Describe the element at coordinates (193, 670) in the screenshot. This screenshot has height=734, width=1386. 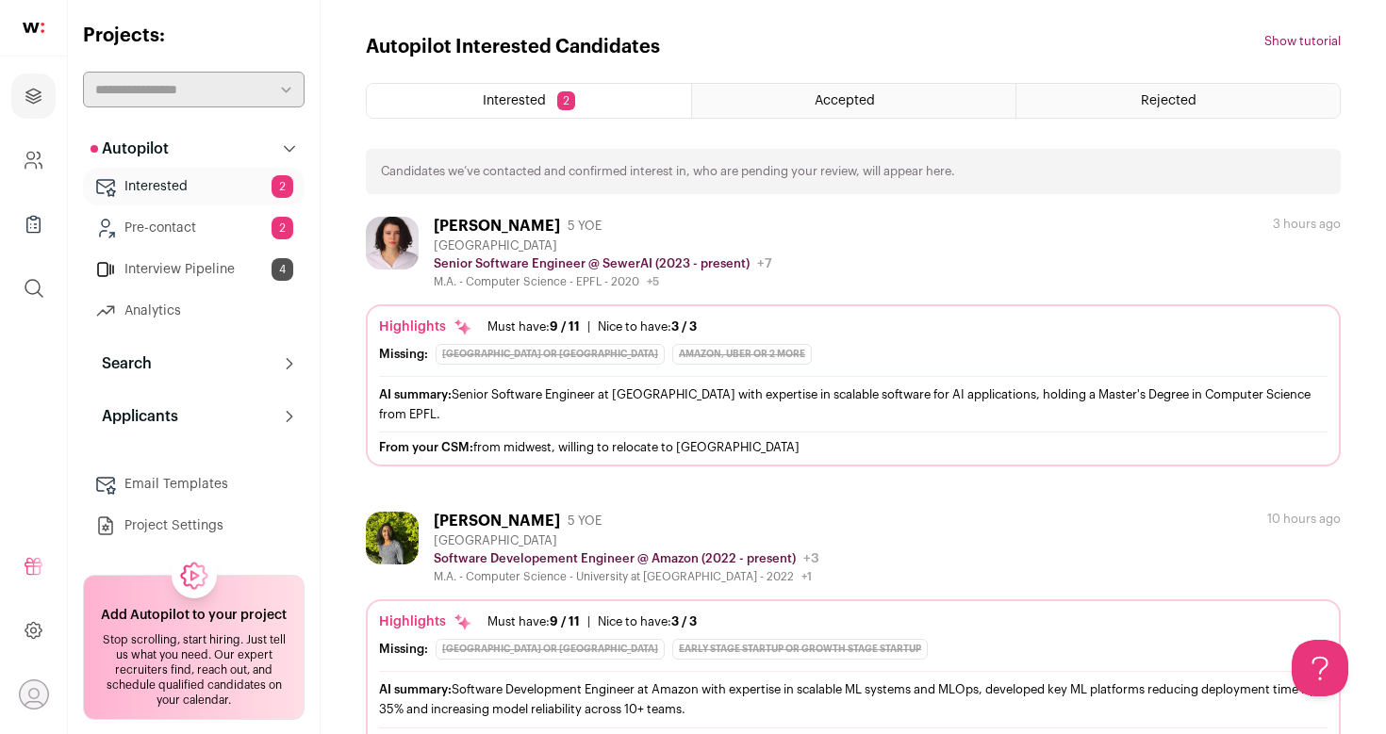
I see `div: Stop scrolling, start hiring. Just tell us what you need. Our expert recruiters find, reach out, ...` at that location.